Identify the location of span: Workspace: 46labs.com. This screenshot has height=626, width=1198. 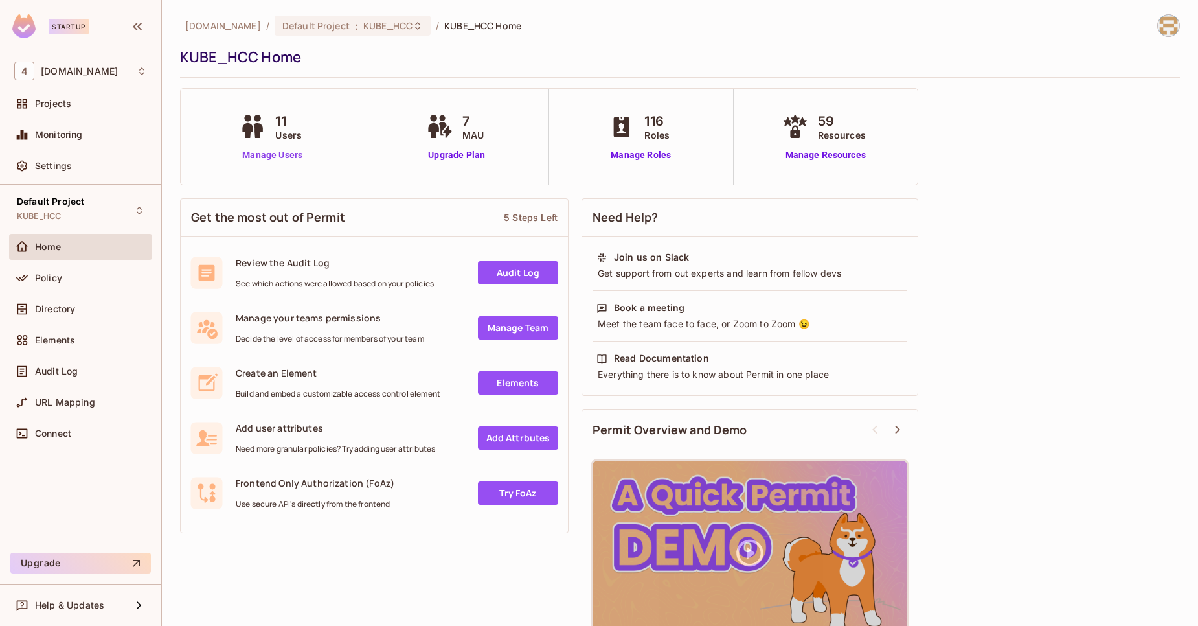
(79, 71).